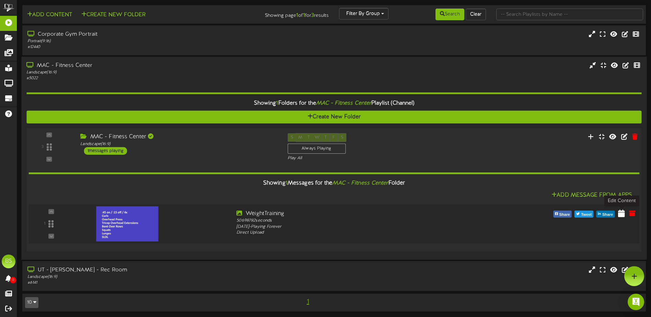 Image resolution: width=651 pixels, height=317 pixels. What do you see at coordinates (316, 149) in the screenshot?
I see `div: Always Playing` at bounding box center [316, 149].